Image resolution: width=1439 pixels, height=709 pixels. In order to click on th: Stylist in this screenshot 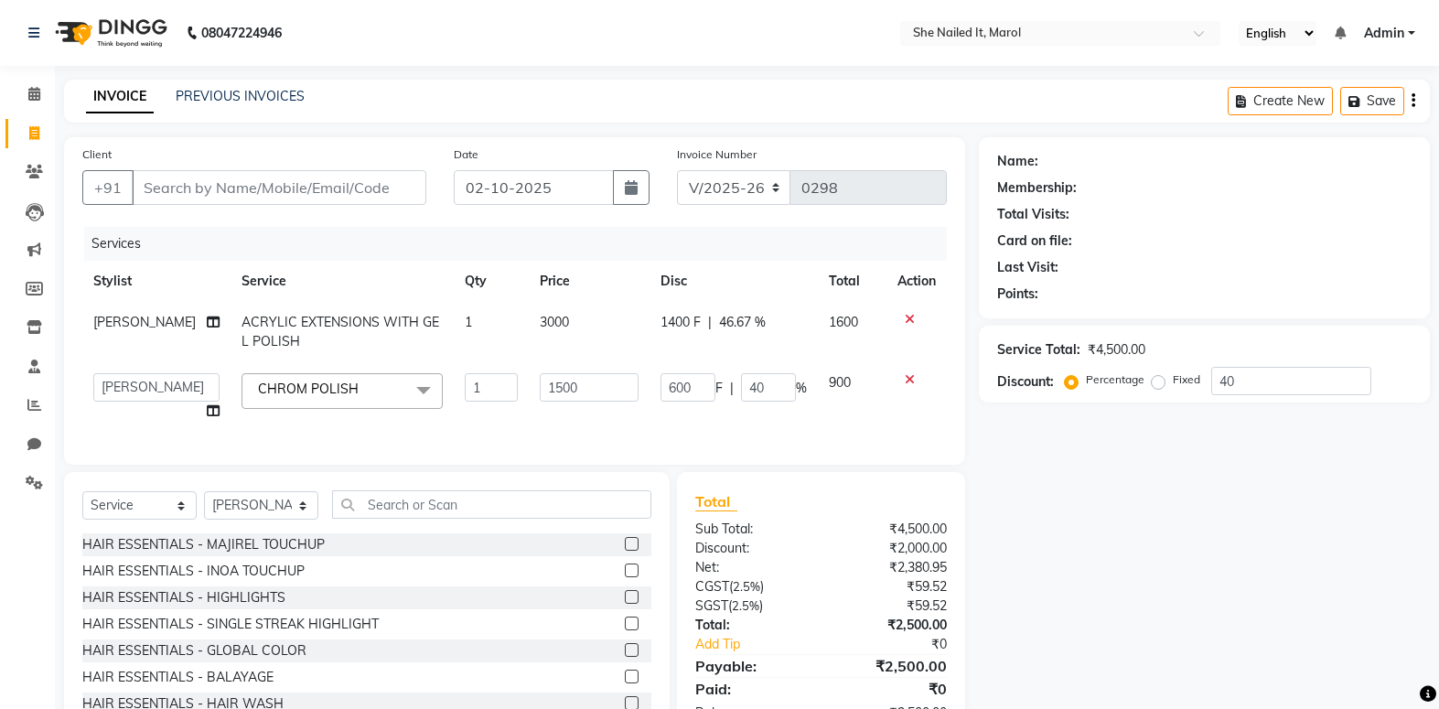, I will do `click(156, 281)`.